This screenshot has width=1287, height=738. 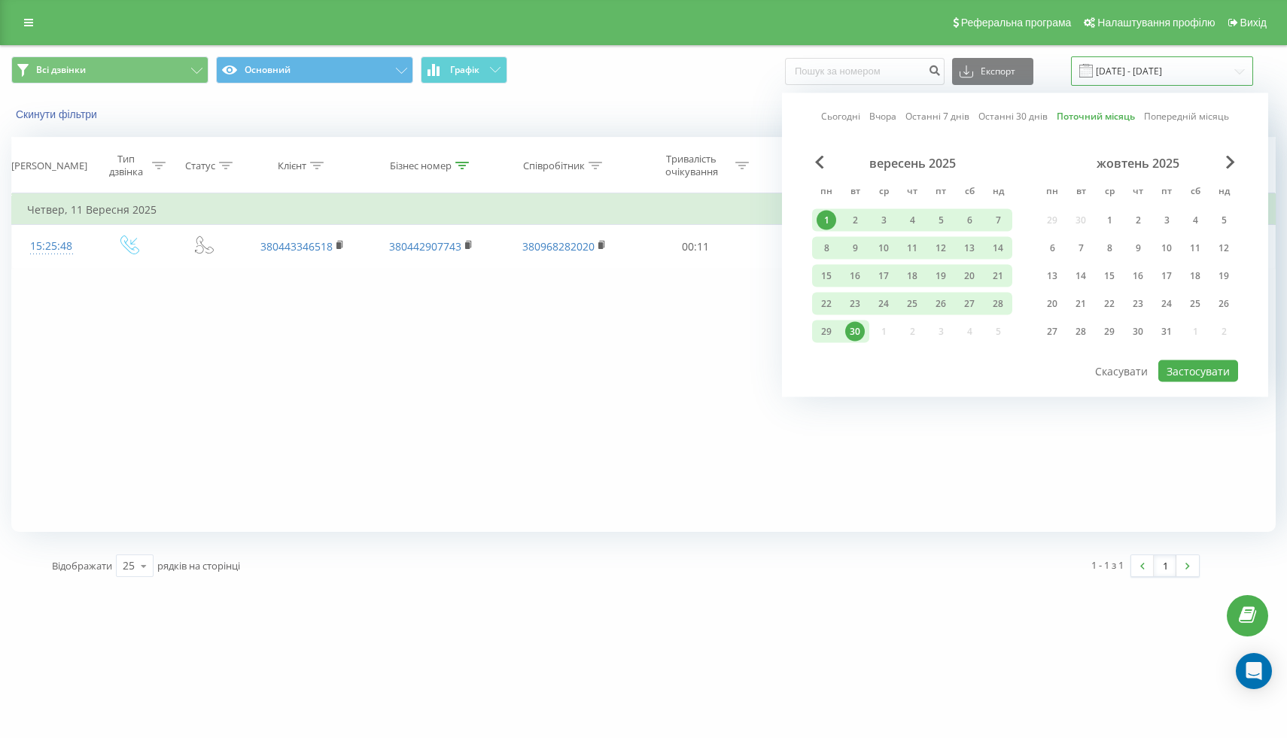 What do you see at coordinates (912, 220) in the screenshot?
I see `div: чт 4 вер 2025 р.` at bounding box center [912, 220].